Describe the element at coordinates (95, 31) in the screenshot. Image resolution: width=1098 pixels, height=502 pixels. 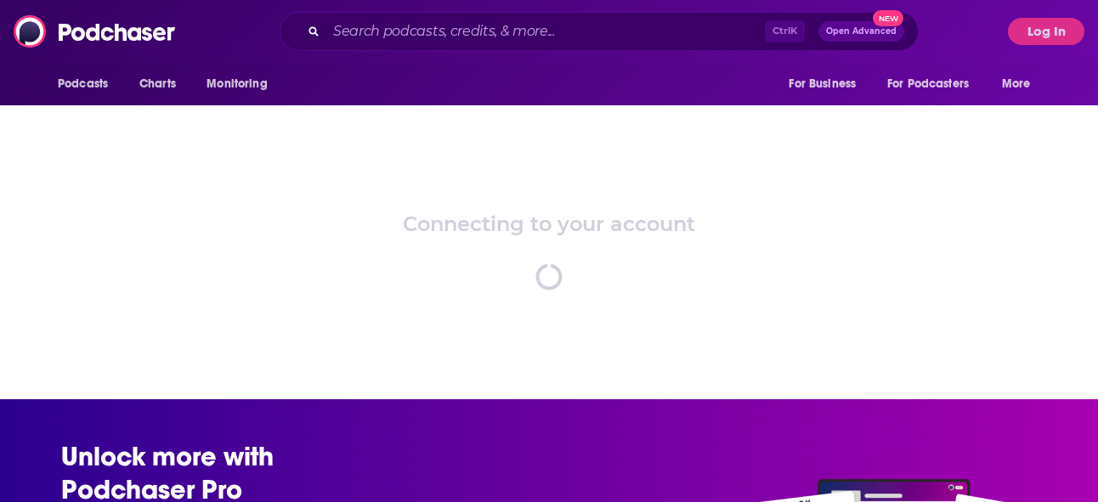
I see `a: Podchaser - Follow, Share and Rate Podcasts` at that location.